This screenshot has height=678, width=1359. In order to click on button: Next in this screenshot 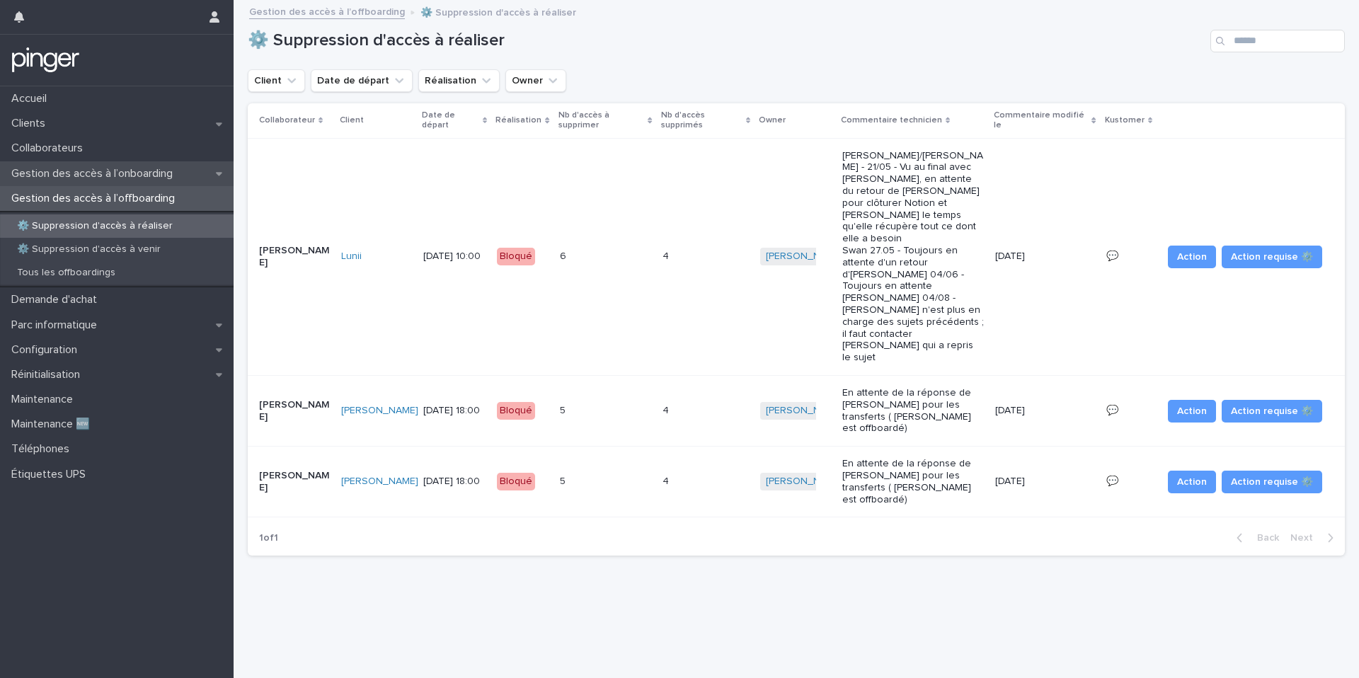, I will do `click(1315, 538)`.